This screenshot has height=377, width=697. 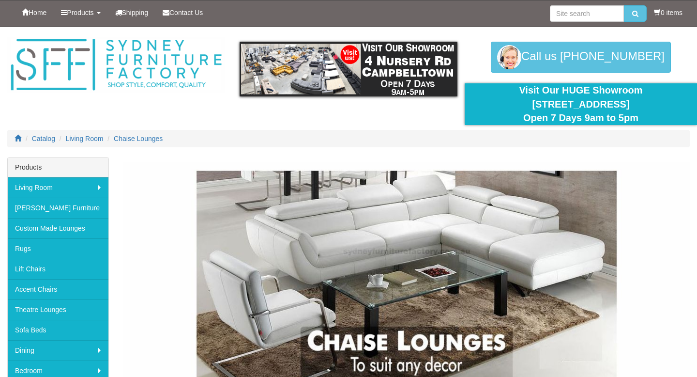 What do you see at coordinates (44, 139) in the screenshot?
I see `span: Catalog` at bounding box center [44, 139].